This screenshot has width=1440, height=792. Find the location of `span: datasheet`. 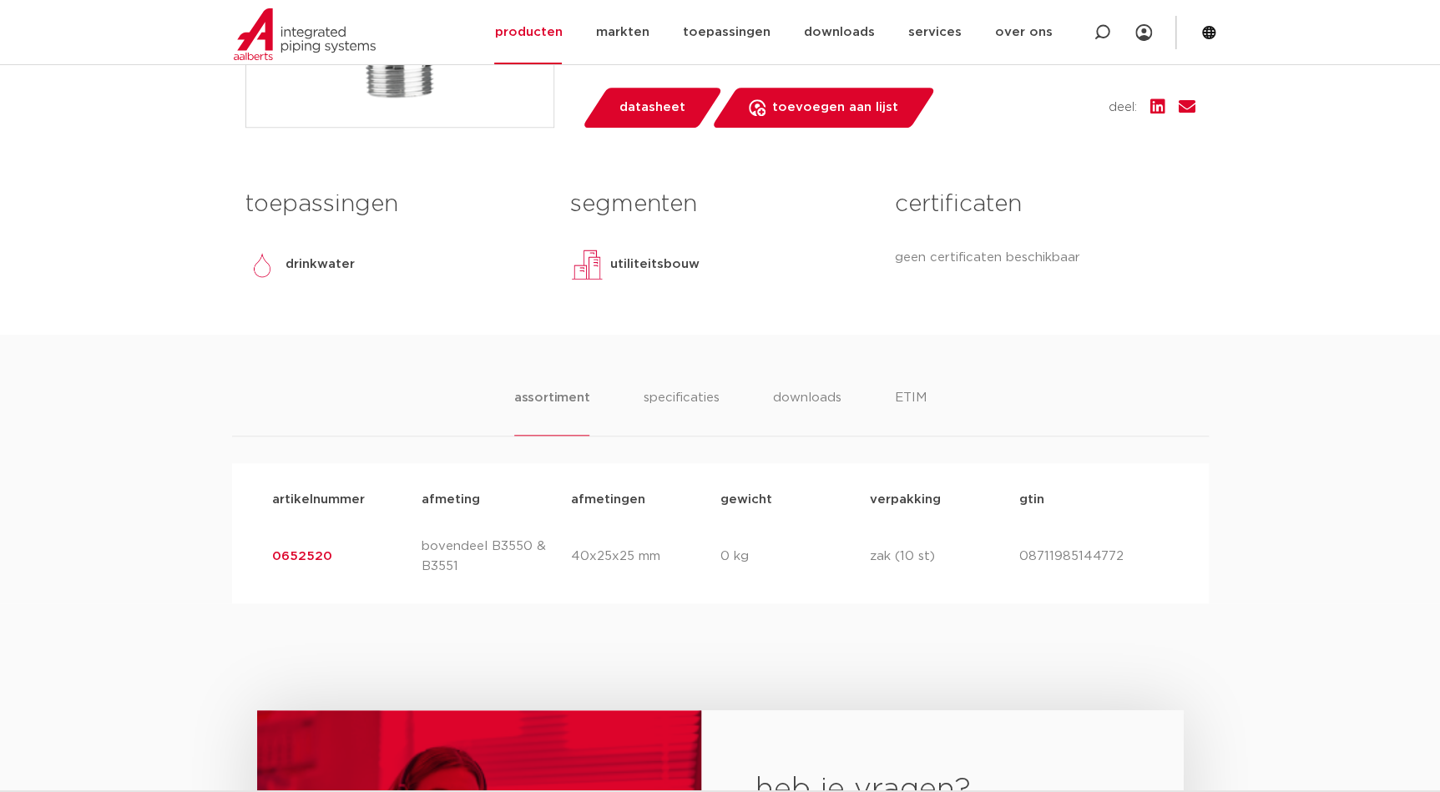

span: datasheet is located at coordinates (652, 108).